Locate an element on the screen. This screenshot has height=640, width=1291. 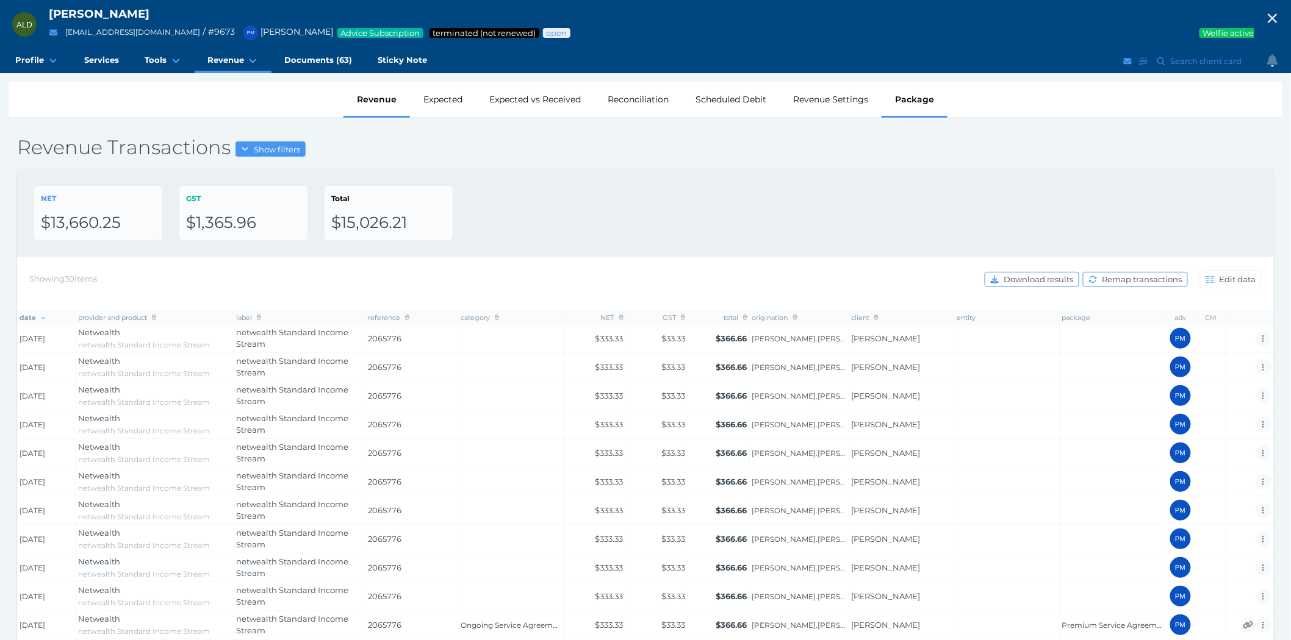
div: Anthony Leonard Dodd is located at coordinates (24, 24).